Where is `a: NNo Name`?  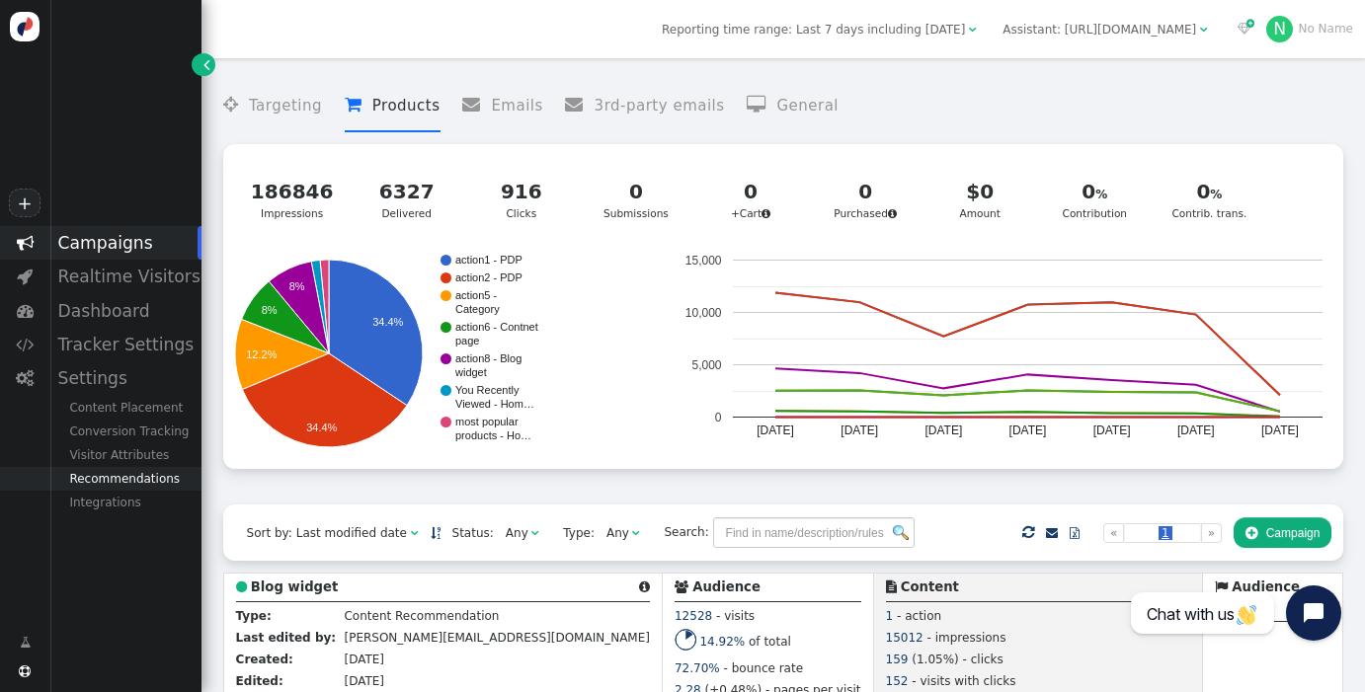
a: NNo Name is located at coordinates (1309, 29).